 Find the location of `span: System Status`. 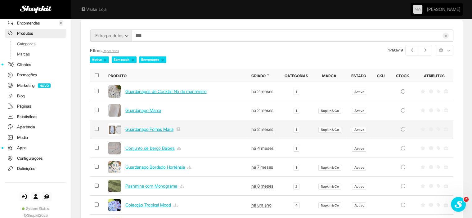

span: System Status is located at coordinates (38, 209).